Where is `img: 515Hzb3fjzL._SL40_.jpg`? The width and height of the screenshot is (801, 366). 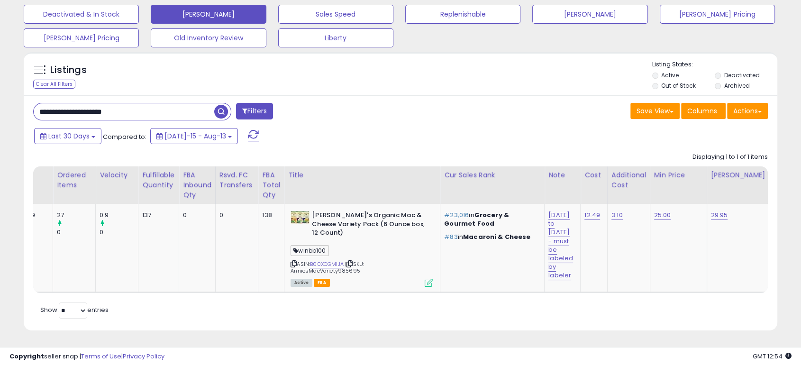 img: 515Hzb3fjzL._SL40_.jpg is located at coordinates (300, 217).